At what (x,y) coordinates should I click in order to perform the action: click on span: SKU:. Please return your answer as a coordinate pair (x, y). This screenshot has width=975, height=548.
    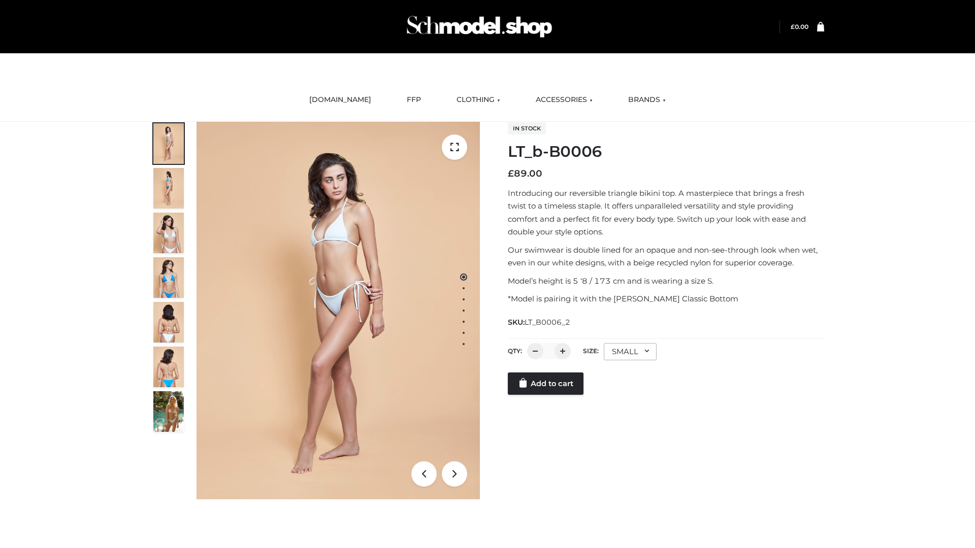
    Looking at the image, I should click on (539, 322).